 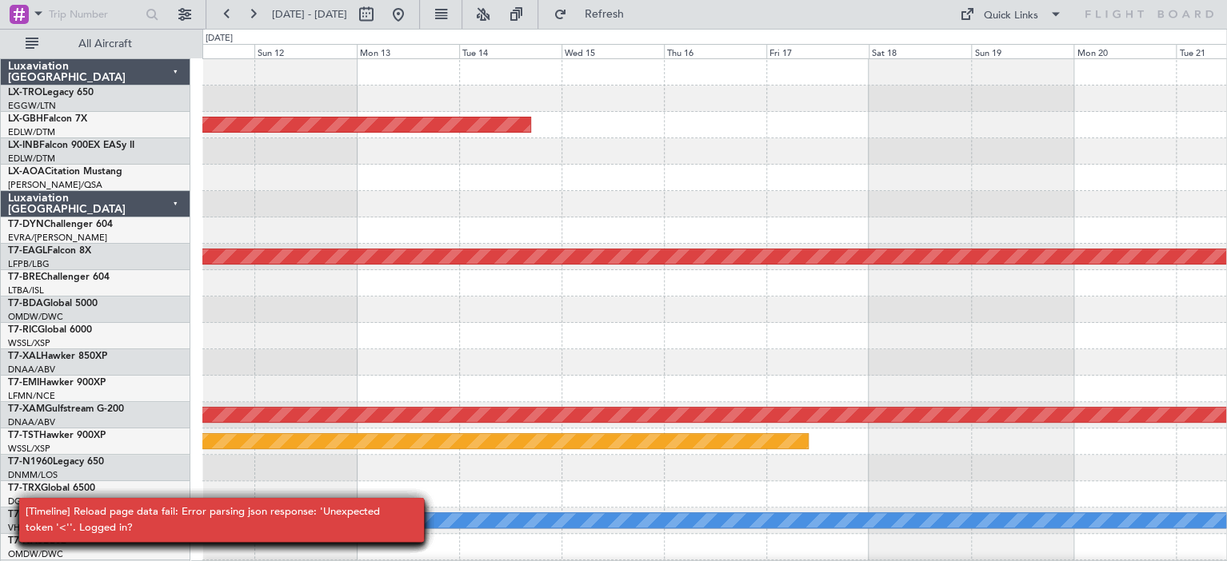 I want to click on span: T7-XAL, so click(x=24, y=357).